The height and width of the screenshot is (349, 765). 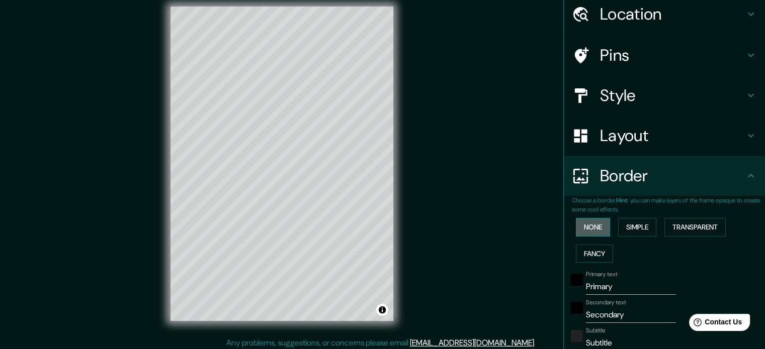 What do you see at coordinates (382, 310) in the screenshot?
I see `button: Toggle attribution` at bounding box center [382, 310].